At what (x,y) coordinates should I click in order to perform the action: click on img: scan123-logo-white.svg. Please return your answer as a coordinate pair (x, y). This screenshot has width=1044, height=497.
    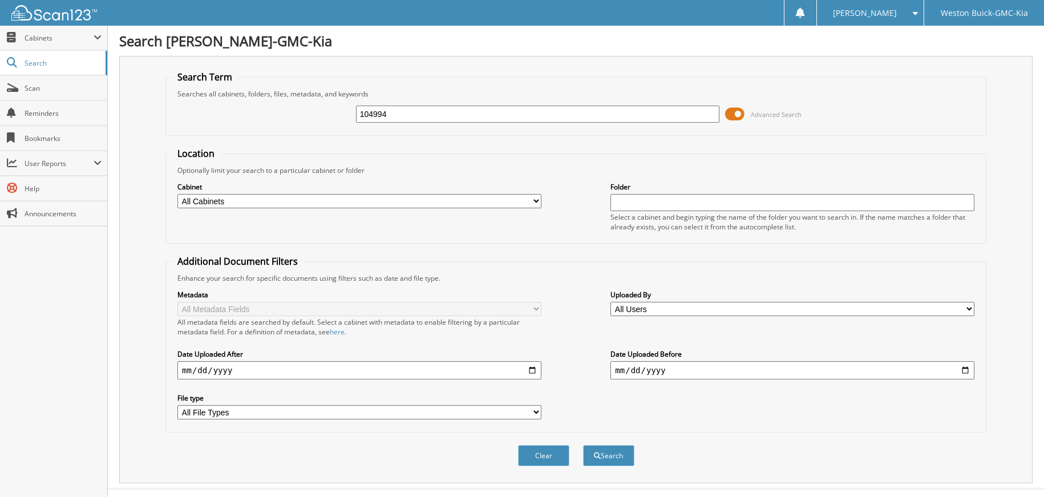
    Looking at the image, I should click on (54, 13).